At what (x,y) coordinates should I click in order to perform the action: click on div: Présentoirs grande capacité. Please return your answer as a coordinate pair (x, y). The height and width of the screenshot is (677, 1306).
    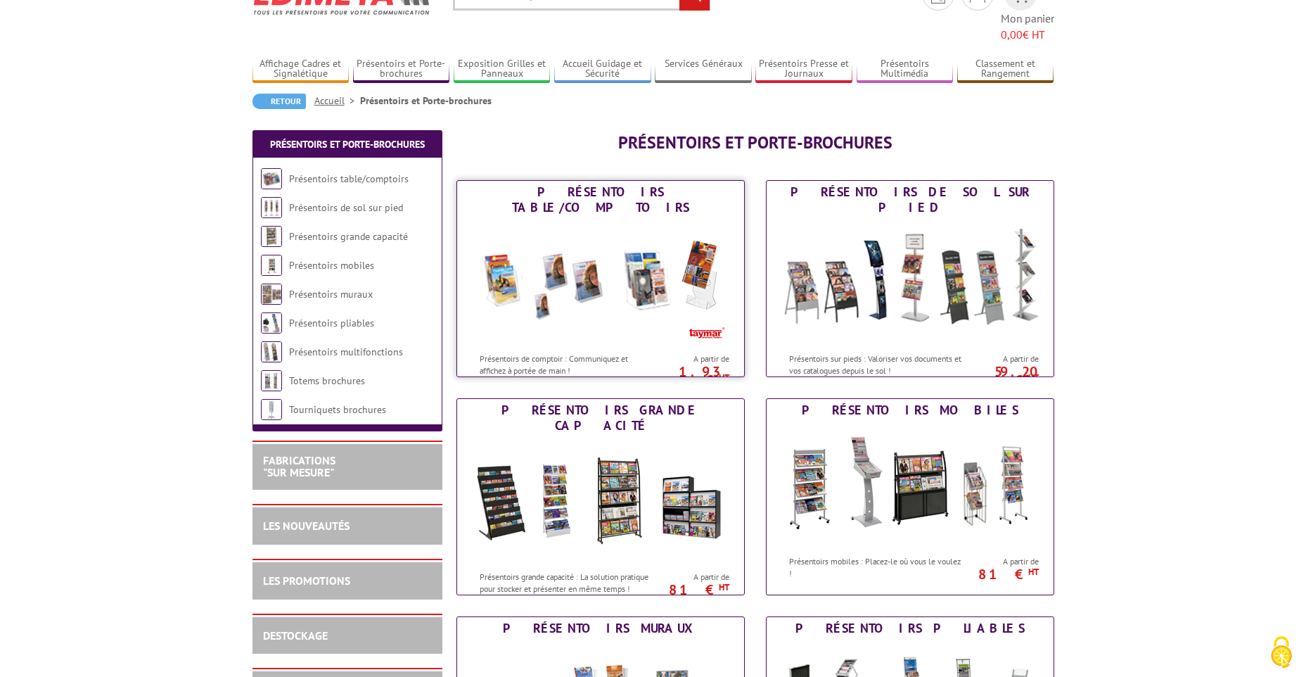
    Looking at the image, I should click on (601, 418).